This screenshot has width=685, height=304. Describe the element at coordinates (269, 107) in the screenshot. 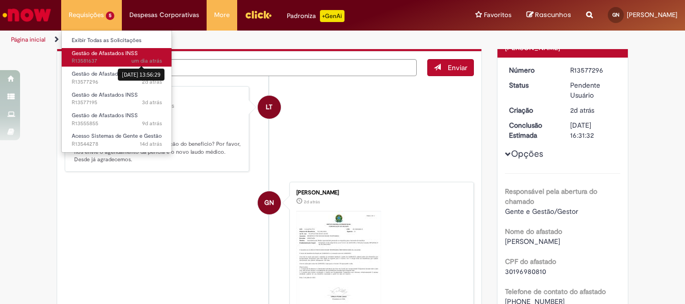

I see `div: Lucimara ThomasDaSilva` at that location.